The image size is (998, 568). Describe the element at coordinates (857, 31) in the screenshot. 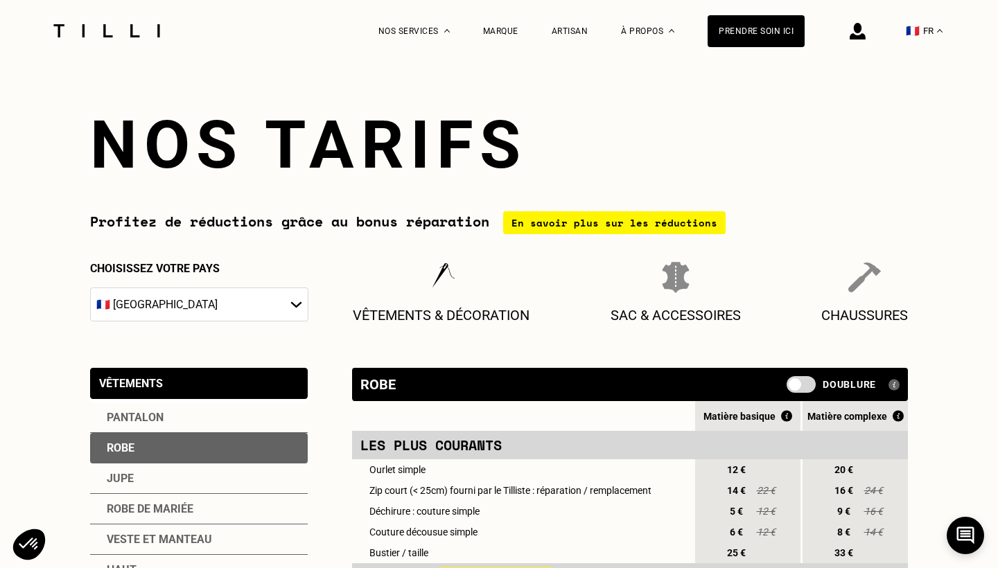

I see `img: icône connexion` at that location.